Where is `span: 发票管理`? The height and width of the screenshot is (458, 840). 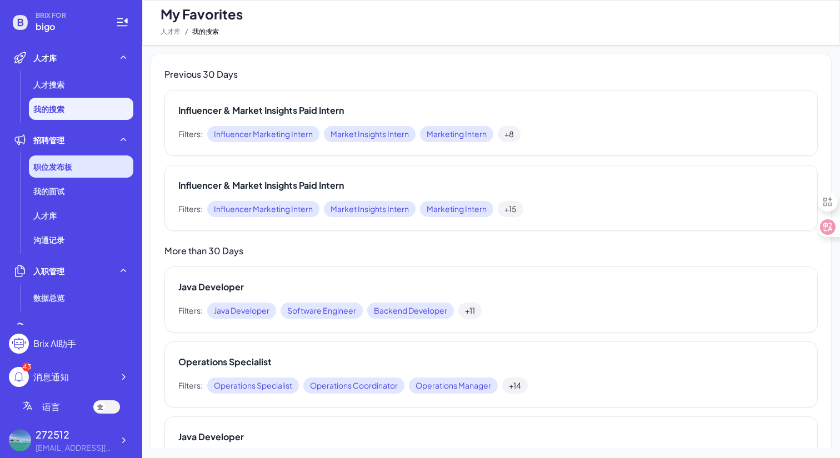
span: 发票管理 is located at coordinates (49, 329).